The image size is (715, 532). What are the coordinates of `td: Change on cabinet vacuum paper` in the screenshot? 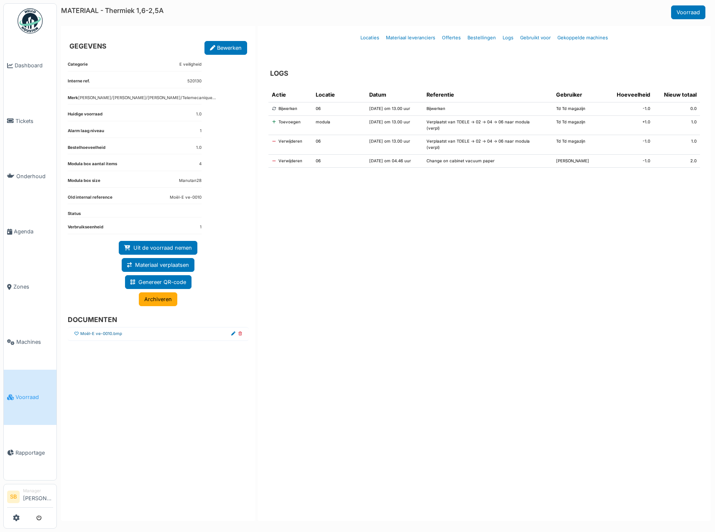 It's located at (488, 161).